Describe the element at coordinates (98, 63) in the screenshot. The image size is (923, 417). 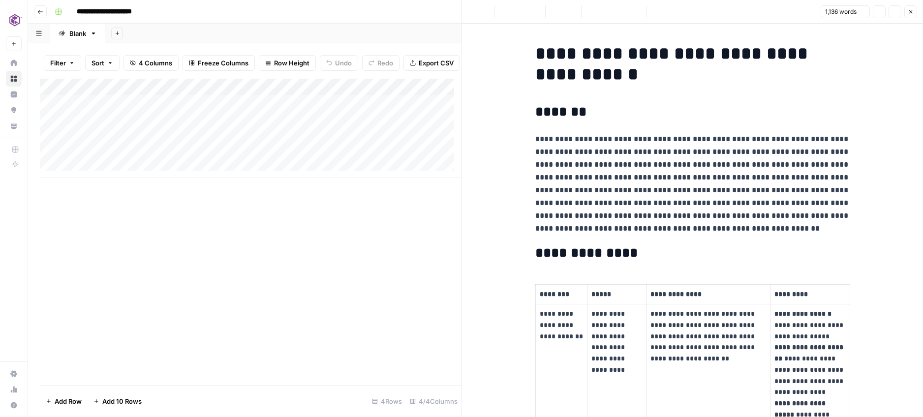
I see `span: Sort` at that location.